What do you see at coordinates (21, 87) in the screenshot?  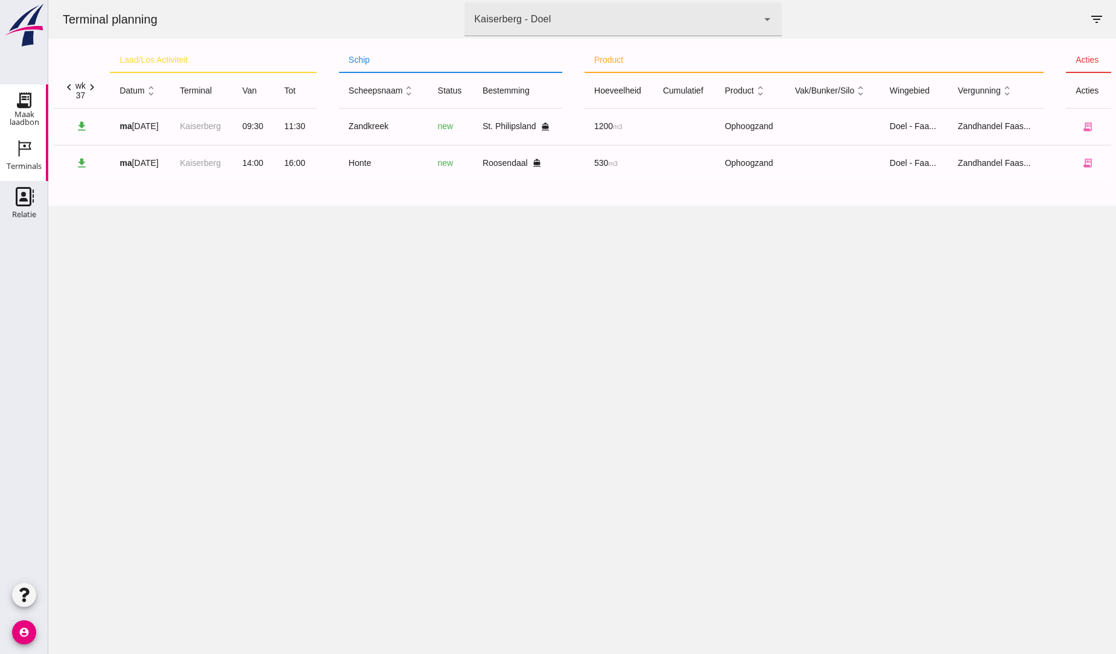 I see `i: chevron_left` at bounding box center [21, 87].